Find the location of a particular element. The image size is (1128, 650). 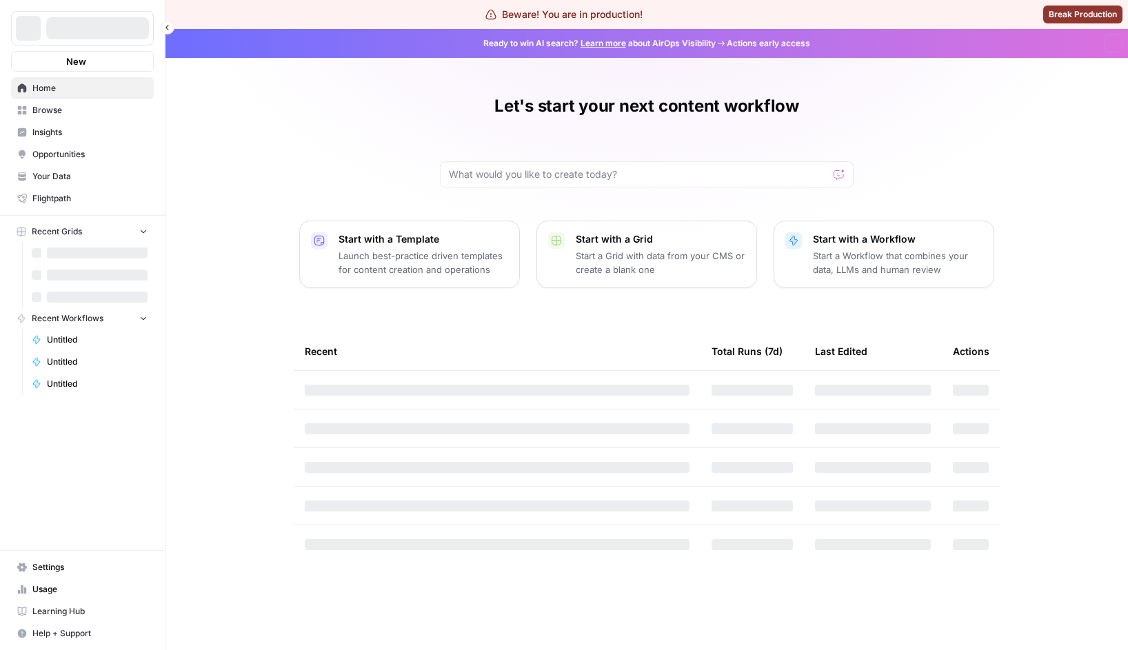

div: Beware! You are in production! is located at coordinates (564, 14).